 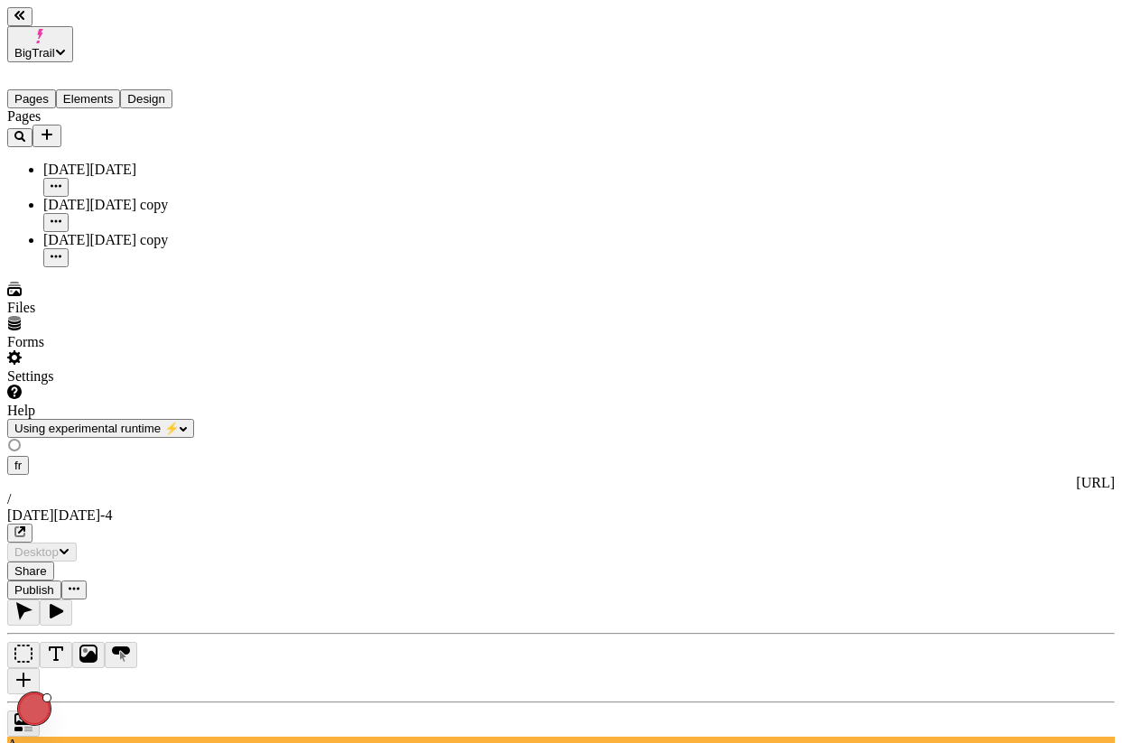 I want to click on span: Share, so click(x=31, y=570).